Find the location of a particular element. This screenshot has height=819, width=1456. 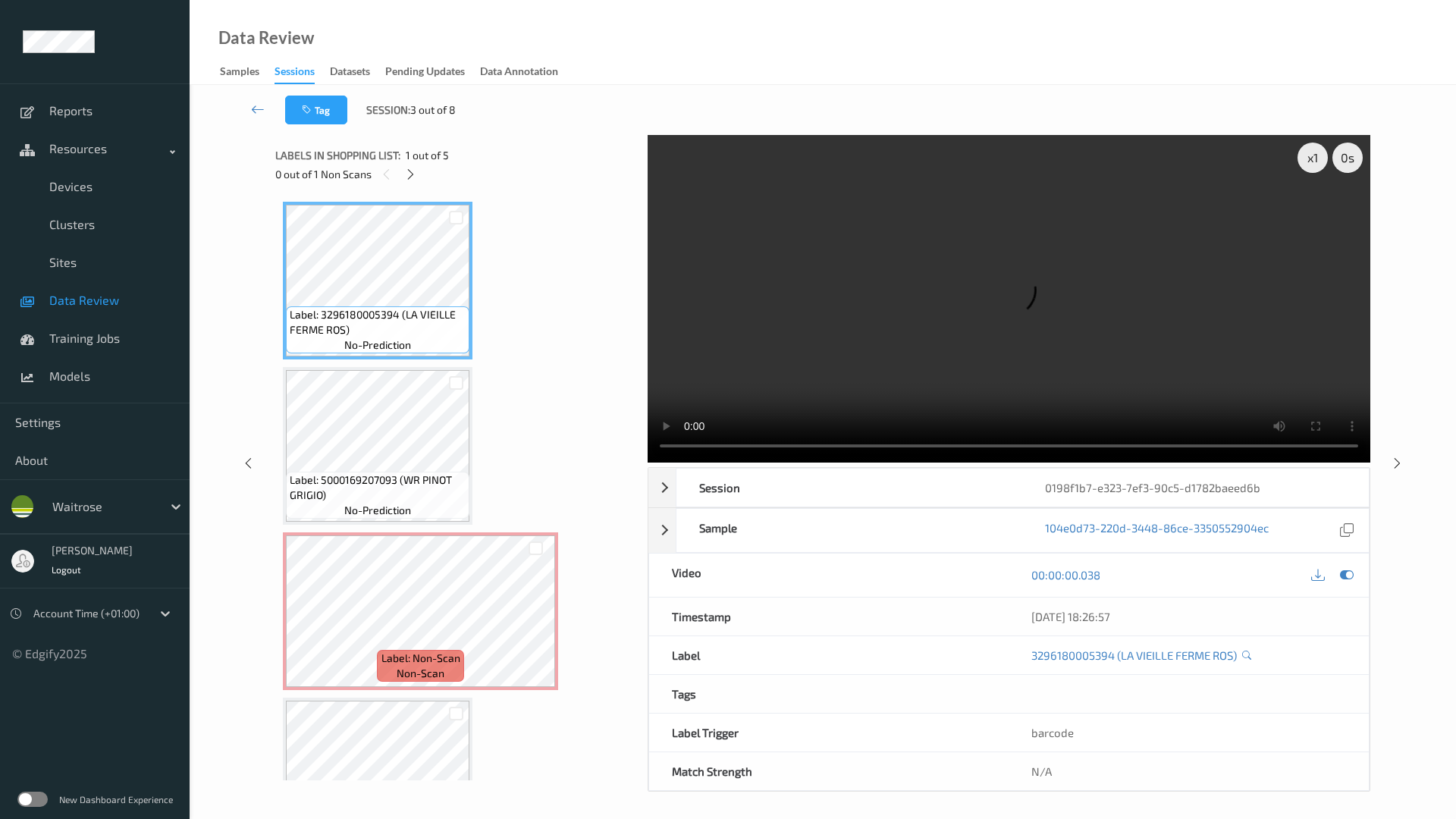

div: Sessions is located at coordinates (295, 73).